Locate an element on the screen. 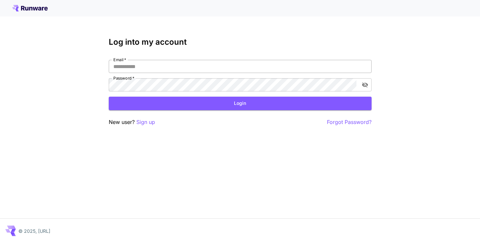  button: Login is located at coordinates (240, 103).